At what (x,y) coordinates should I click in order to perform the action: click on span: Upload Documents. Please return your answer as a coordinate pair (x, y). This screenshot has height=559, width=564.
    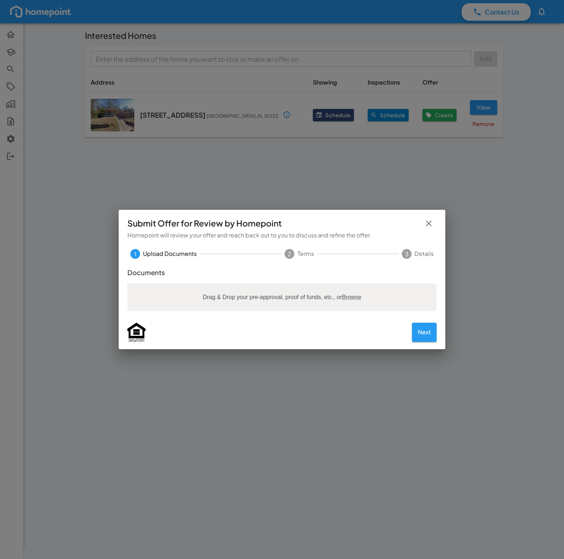
    Looking at the image, I should click on (170, 254).